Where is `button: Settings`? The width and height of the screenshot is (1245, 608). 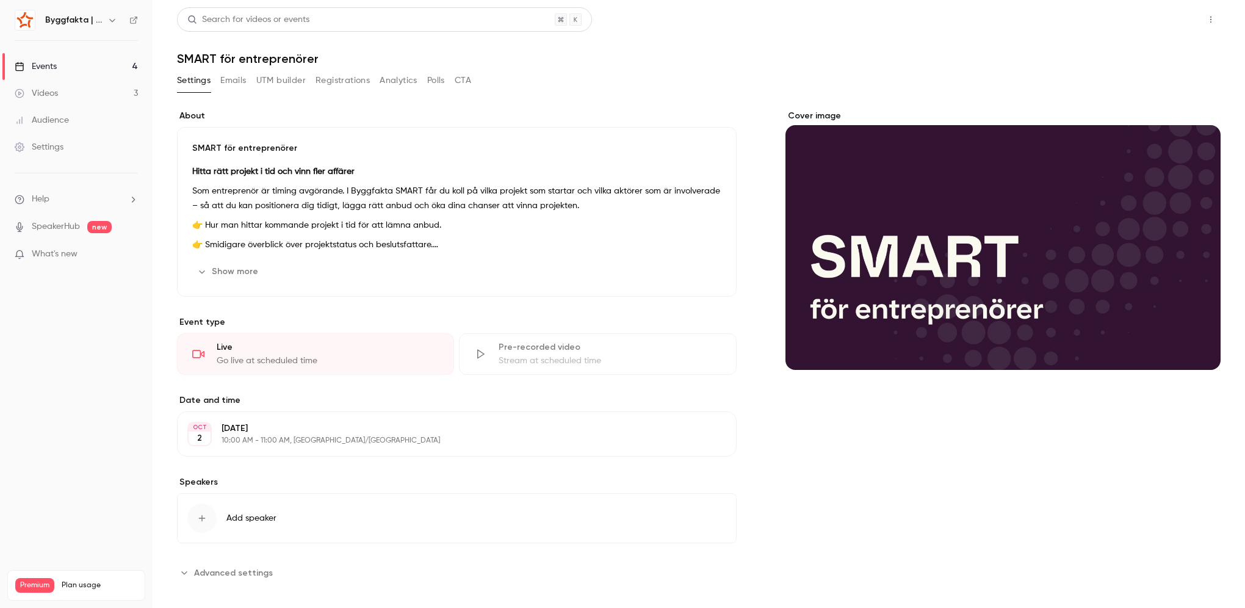 button: Settings is located at coordinates (193, 81).